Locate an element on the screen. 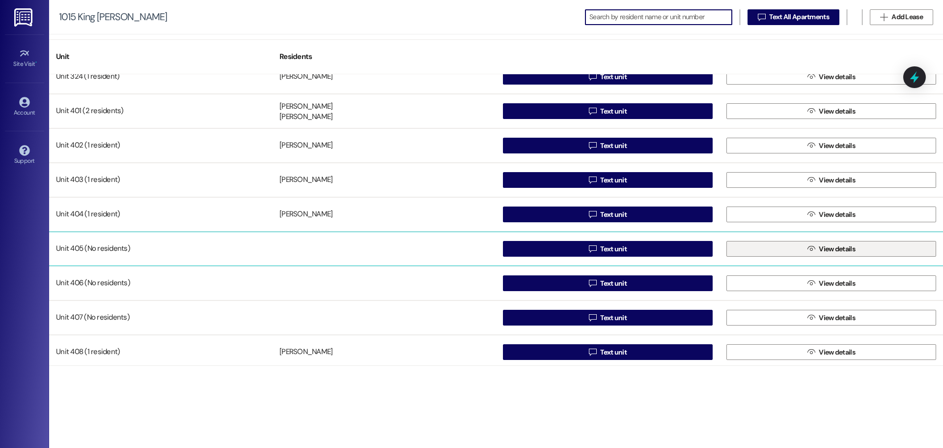 This screenshot has height=448, width=943. input: Search by resident name or unit number is located at coordinates (661, 17).